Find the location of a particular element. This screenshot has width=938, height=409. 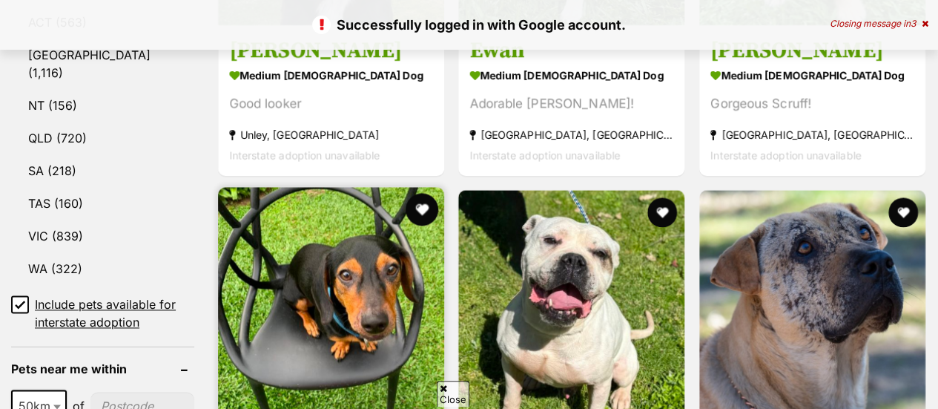

a: WA (322) is located at coordinates (102, 268).